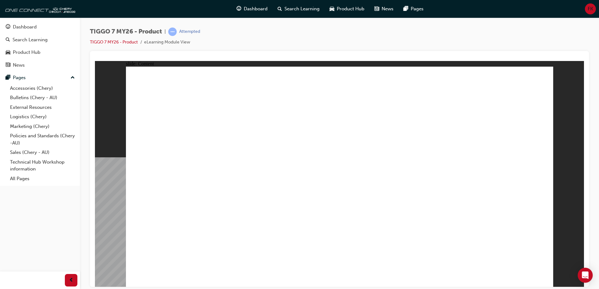 This screenshot has width=599, height=289. I want to click on span: TIGGO 7 MY26 - Product, so click(126, 32).